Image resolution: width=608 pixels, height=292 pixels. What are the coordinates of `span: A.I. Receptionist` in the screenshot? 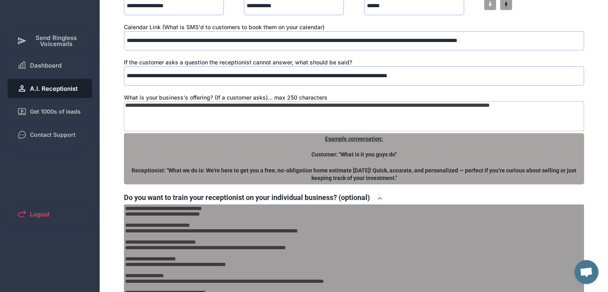 It's located at (54, 88).